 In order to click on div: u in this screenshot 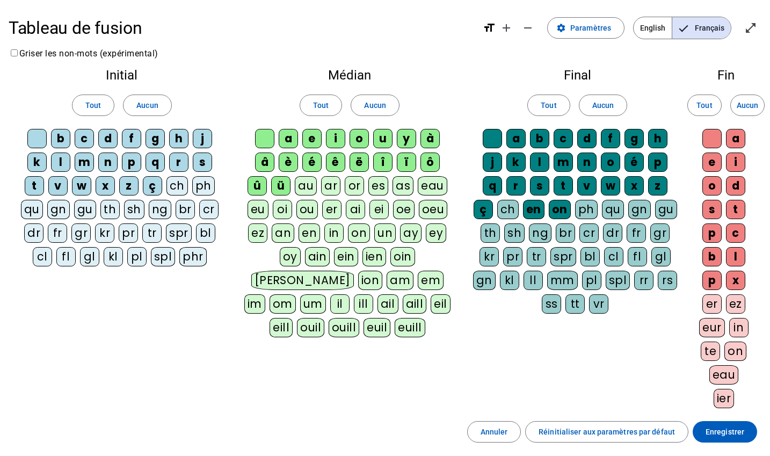, I will do `click(383, 139)`.